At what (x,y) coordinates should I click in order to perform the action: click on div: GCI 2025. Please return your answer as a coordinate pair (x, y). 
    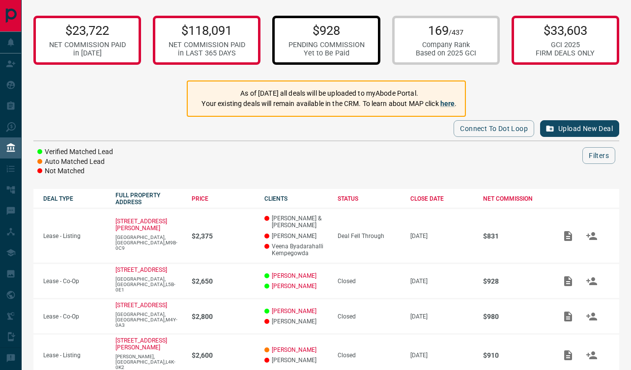
    Looking at the image, I should click on (565, 45).